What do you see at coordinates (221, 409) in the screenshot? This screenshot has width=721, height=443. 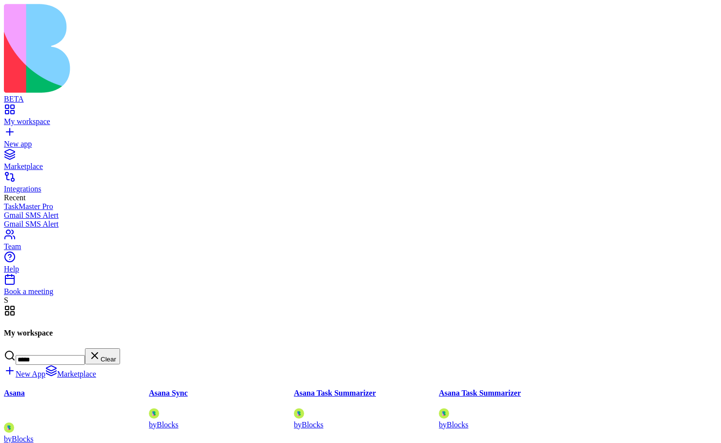 I see `a: Asana SyncAvatarbyBlocks` at bounding box center [221, 409].